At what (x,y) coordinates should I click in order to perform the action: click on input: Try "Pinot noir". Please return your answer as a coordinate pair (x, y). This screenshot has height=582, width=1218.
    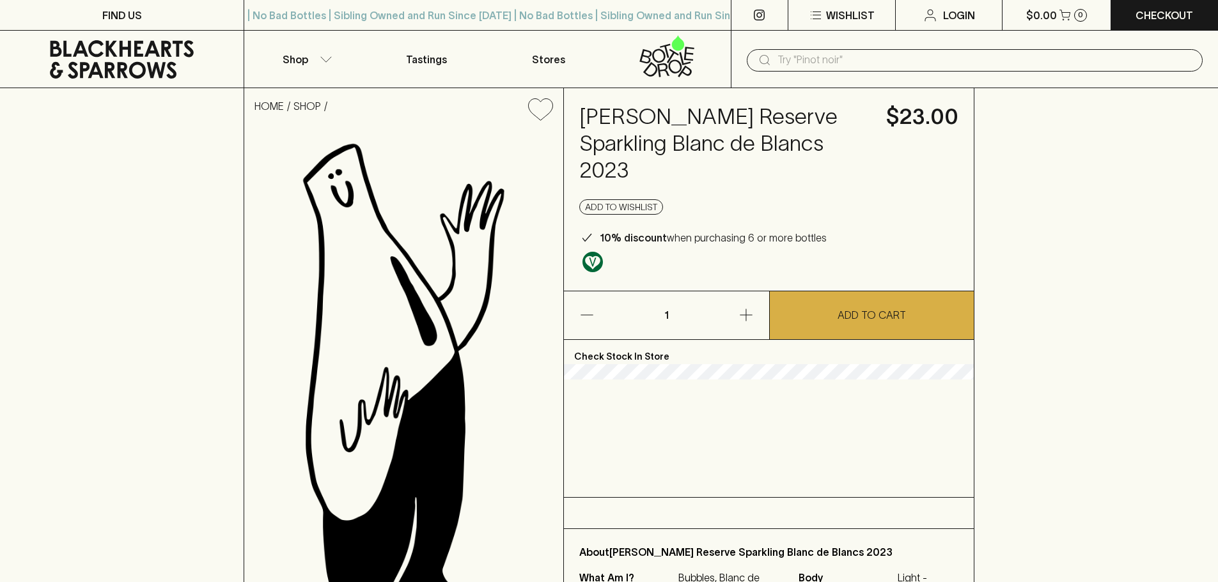
    Looking at the image, I should click on (985, 60).